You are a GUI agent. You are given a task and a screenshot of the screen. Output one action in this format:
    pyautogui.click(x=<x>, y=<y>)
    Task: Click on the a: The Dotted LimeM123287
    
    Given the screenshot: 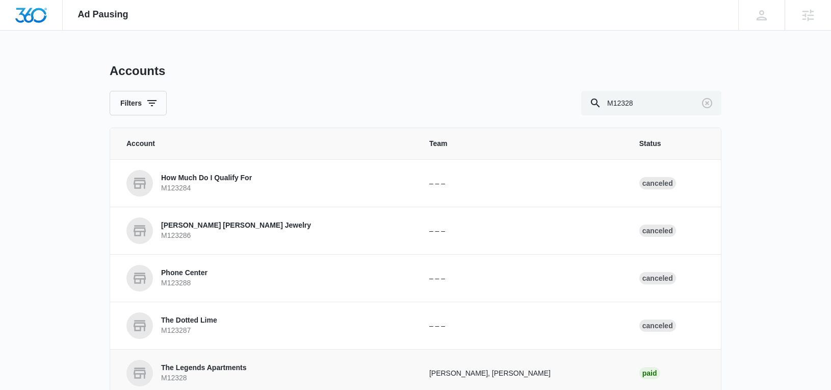 What is the action you would take?
    pyautogui.click(x=266, y=325)
    